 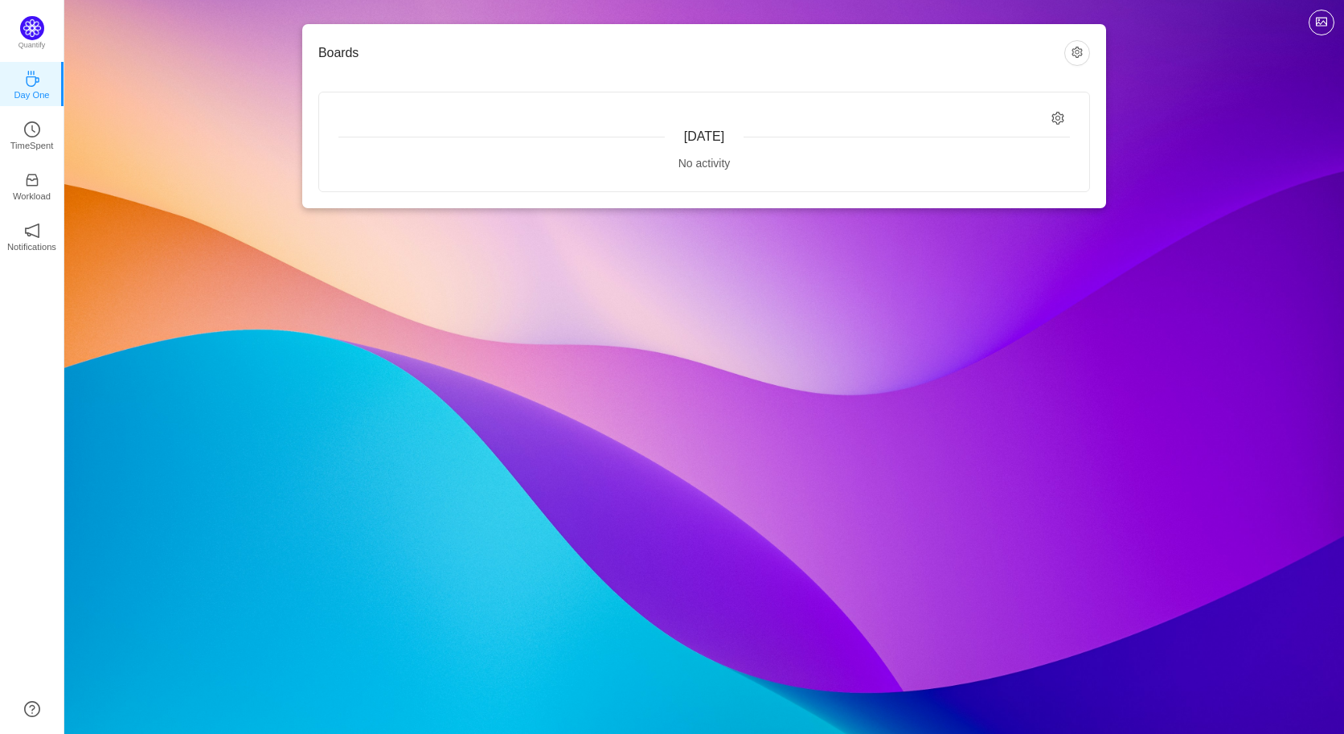 What do you see at coordinates (704, 163) in the screenshot?
I see `div: No activity` at bounding box center [704, 163].